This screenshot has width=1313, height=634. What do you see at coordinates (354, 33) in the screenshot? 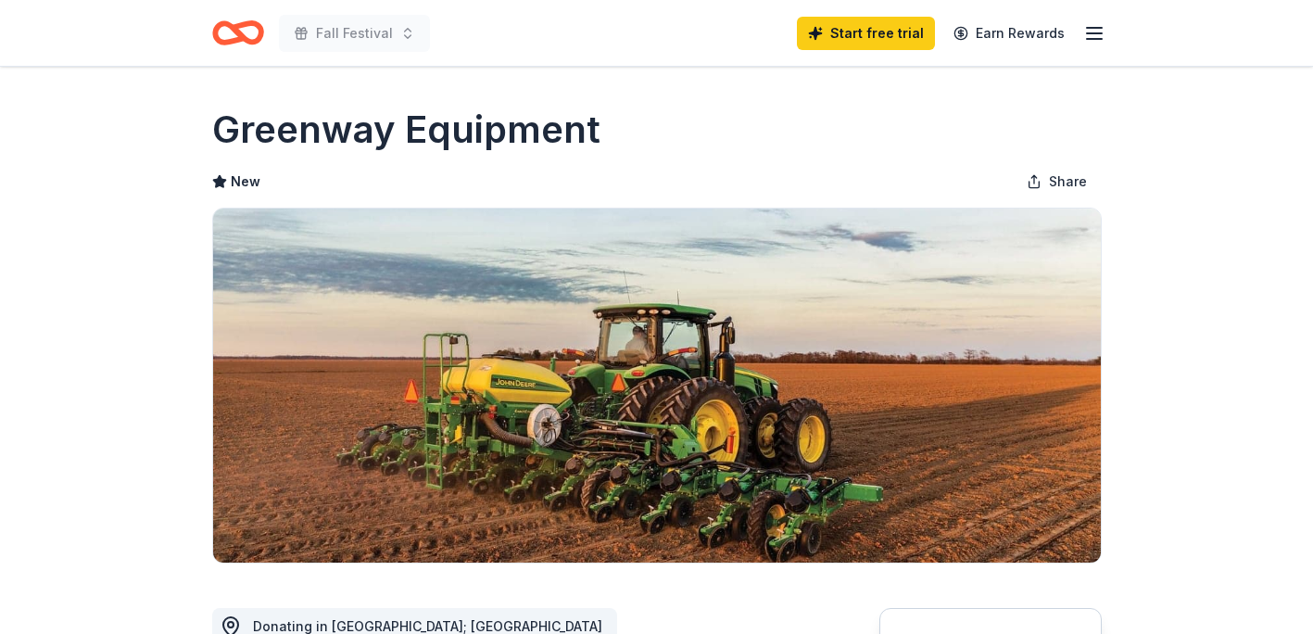
I see `button: Fall Festival` at bounding box center [354, 33].